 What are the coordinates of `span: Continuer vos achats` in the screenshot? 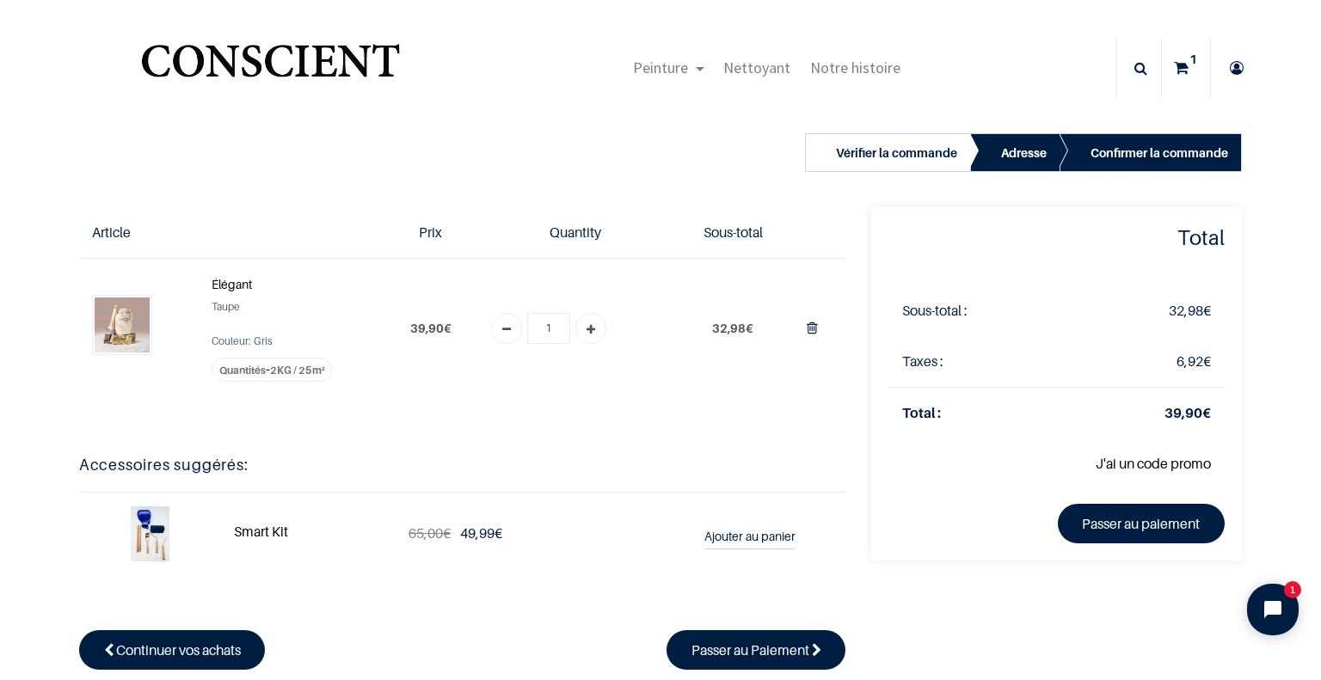 It's located at (178, 650).